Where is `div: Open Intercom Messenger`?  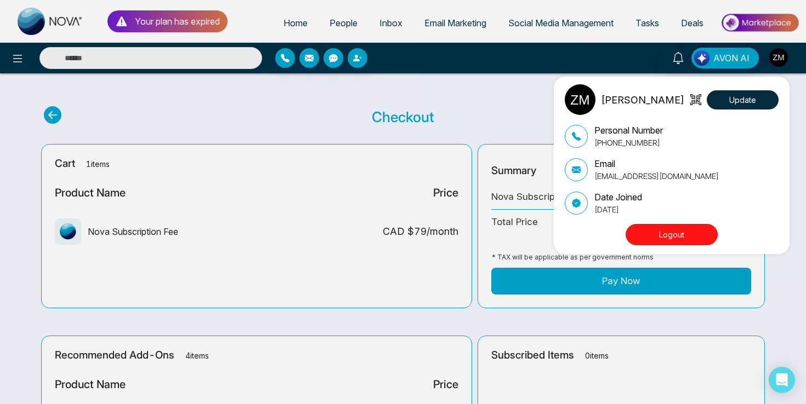
div: Open Intercom Messenger is located at coordinates (782, 380).